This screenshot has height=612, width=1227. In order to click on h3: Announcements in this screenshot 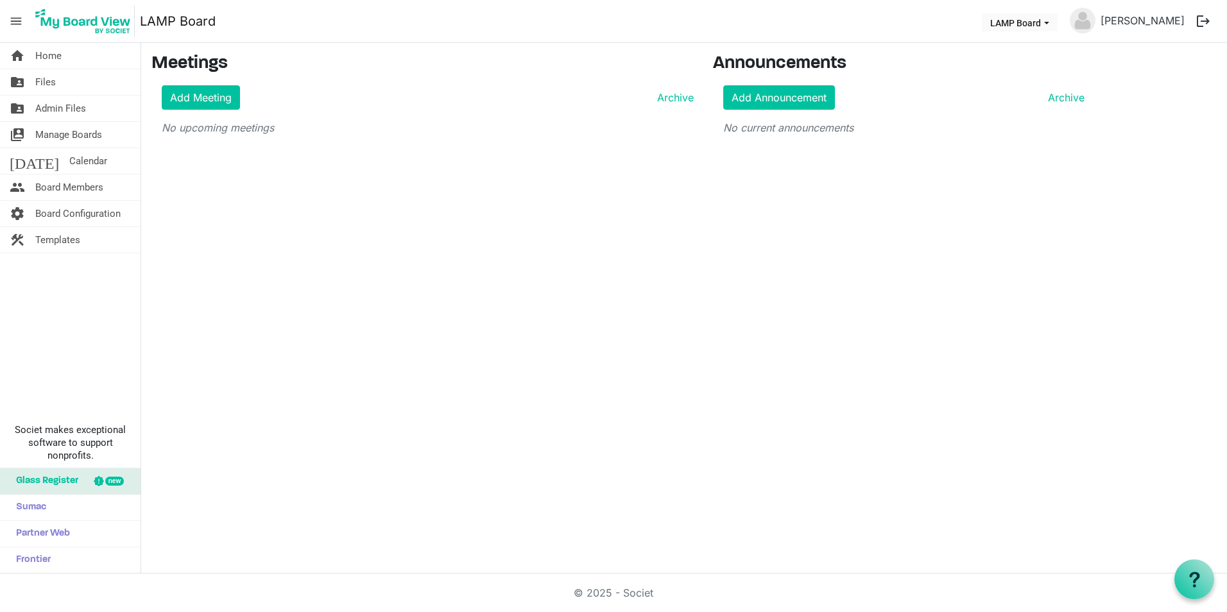, I will do `click(904, 64)`.